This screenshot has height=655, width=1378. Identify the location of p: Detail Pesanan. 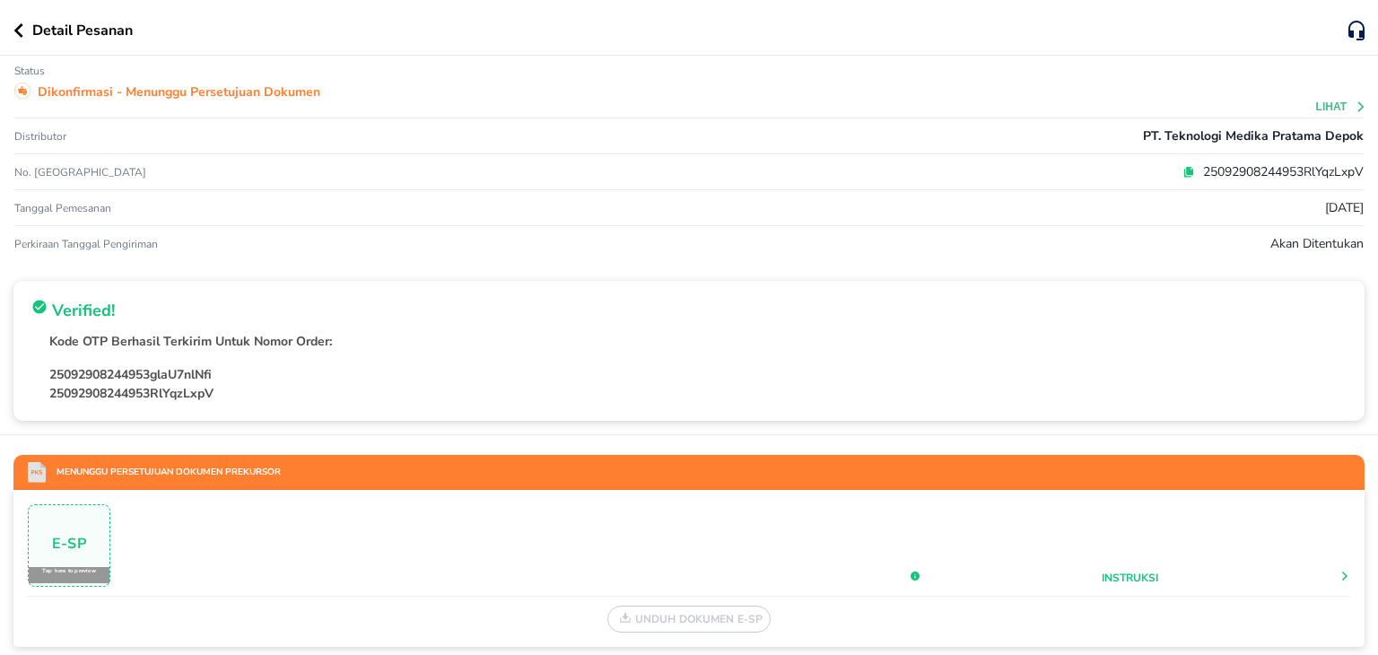
(83, 30).